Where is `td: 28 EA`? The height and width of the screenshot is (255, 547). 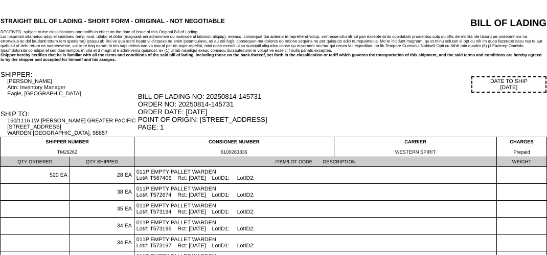 td: 28 EA is located at coordinates (102, 175).